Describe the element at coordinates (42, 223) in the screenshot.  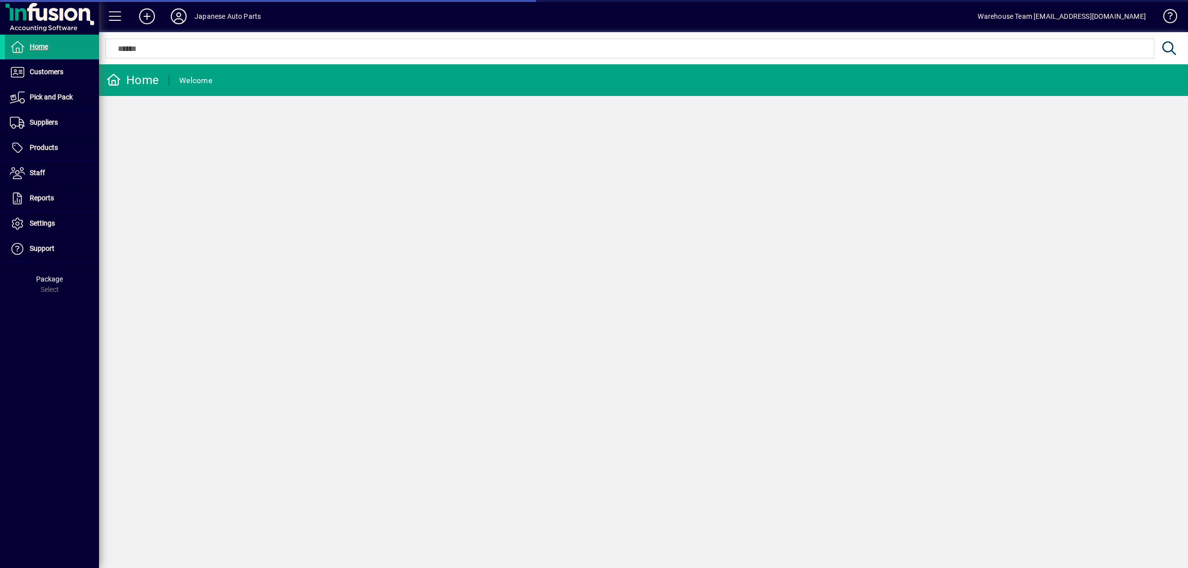
I see `span: Settings` at that location.